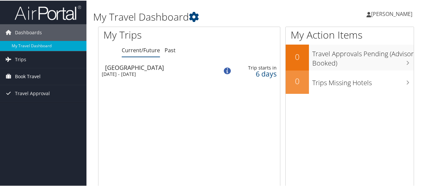 This screenshot has width=423, height=186. Describe the element at coordinates (350, 57) in the screenshot. I see `a: 0Travel Approvals Pending (Advisor Booked)` at that location.